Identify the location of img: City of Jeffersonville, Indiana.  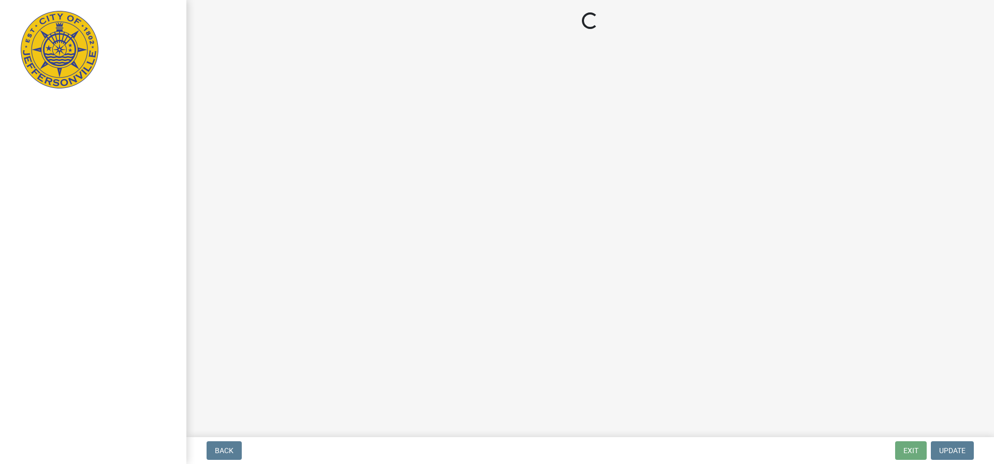
(60, 50).